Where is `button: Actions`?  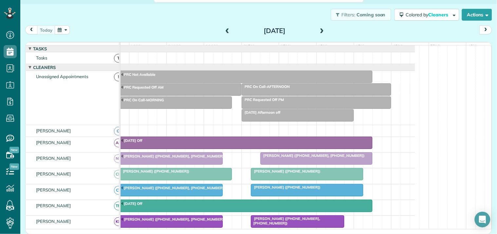 button: Actions is located at coordinates (477, 15).